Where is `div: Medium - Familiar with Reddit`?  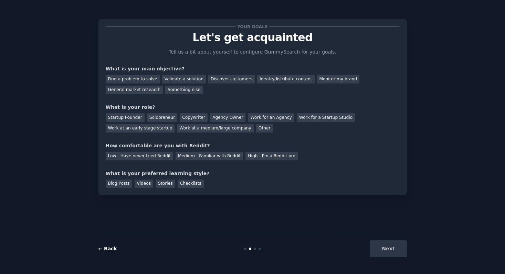 div: Medium - Familiar with Reddit is located at coordinates (209, 156).